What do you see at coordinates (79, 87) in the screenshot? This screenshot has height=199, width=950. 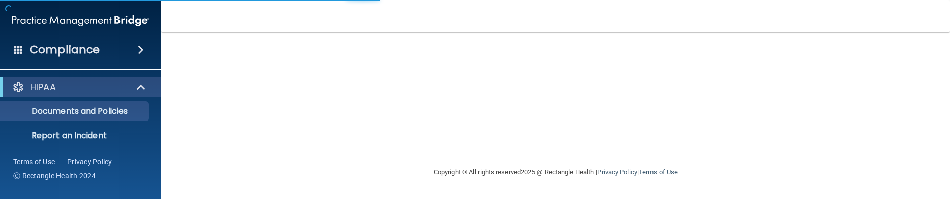 I see `a: HIPAA` at bounding box center [79, 87].